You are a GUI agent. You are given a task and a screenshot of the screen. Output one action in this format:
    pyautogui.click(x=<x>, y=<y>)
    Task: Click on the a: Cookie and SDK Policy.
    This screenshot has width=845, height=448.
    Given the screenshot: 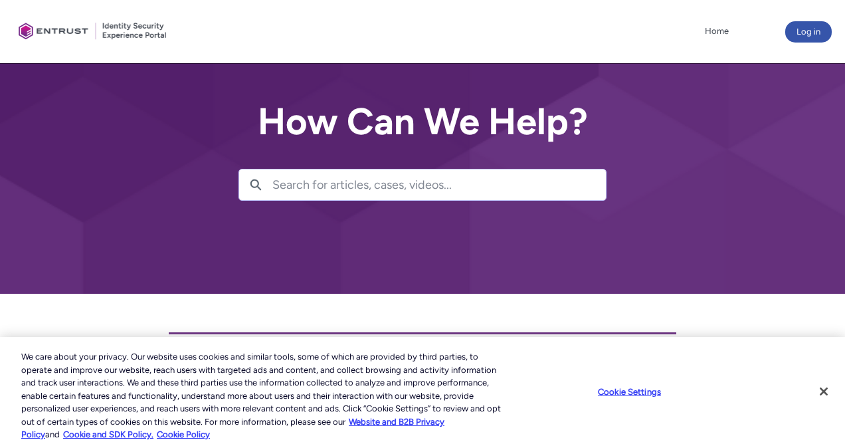 What is the action you would take?
    pyautogui.click(x=108, y=434)
    